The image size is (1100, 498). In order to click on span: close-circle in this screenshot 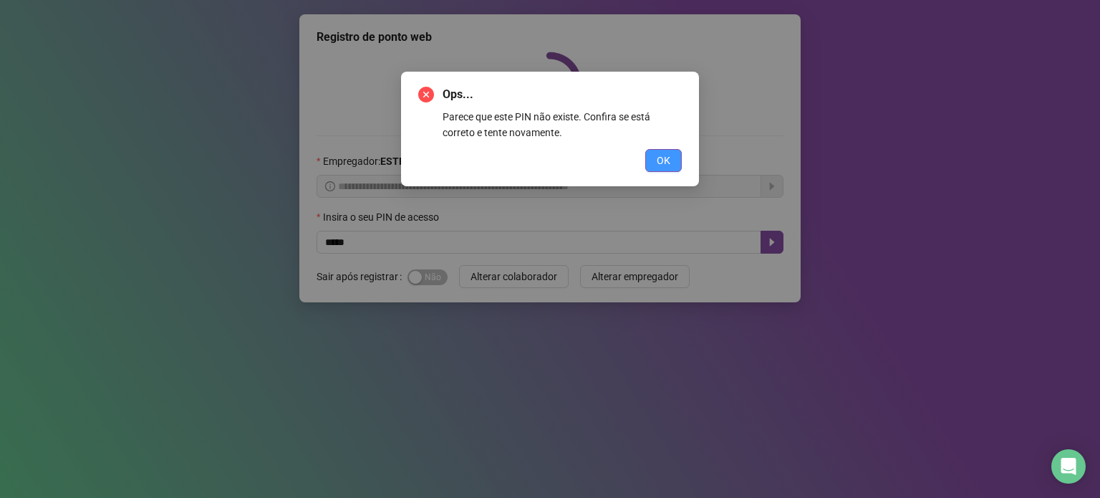, I will do `click(426, 95)`.